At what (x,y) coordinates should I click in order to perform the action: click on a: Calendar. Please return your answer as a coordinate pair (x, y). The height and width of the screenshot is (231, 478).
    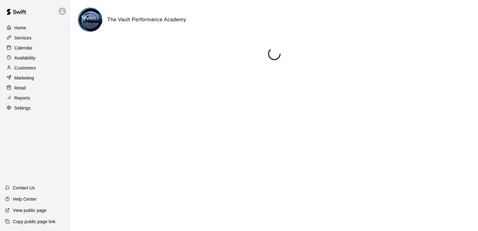
    Looking at the image, I should click on (35, 48).